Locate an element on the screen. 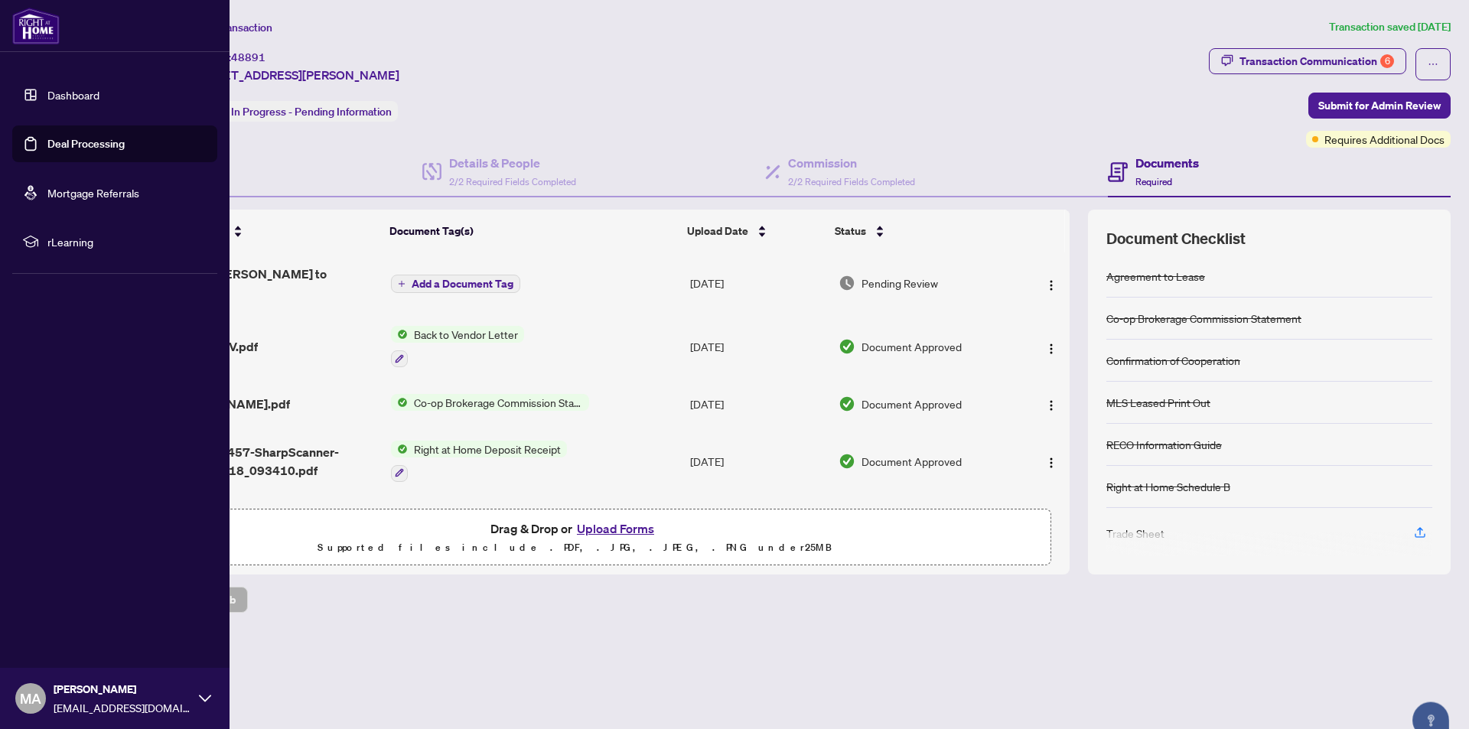 The image size is (1469, 729). div: Status: is located at coordinates (294, 111).